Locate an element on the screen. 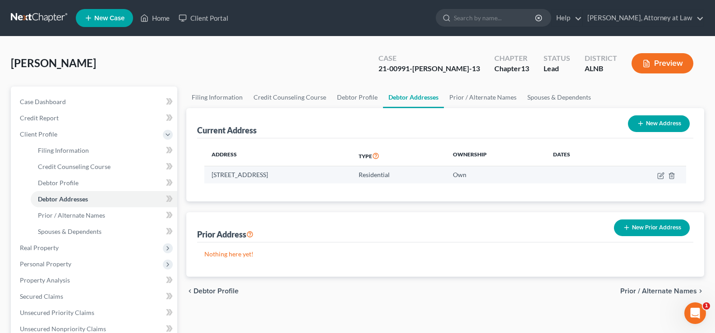 The image size is (715, 333). span: Filing Information is located at coordinates (63, 150).